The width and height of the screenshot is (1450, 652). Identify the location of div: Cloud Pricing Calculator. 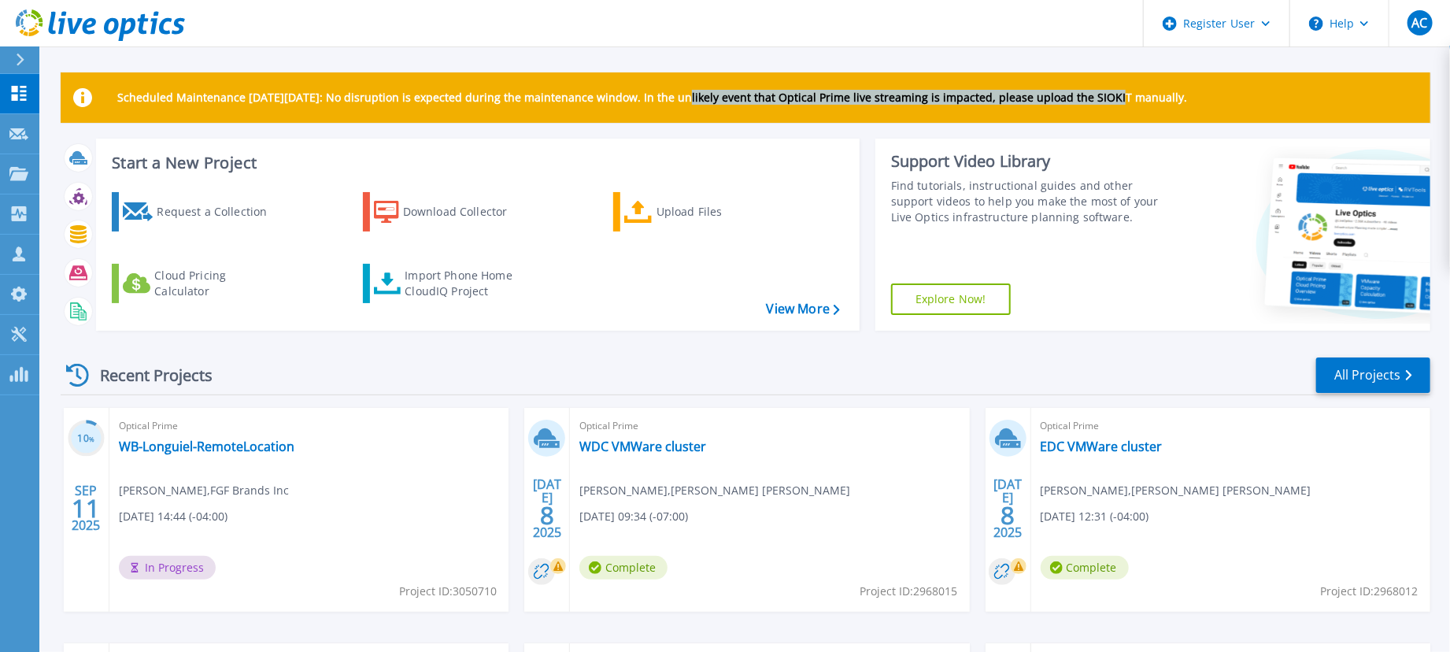
(217, 283).